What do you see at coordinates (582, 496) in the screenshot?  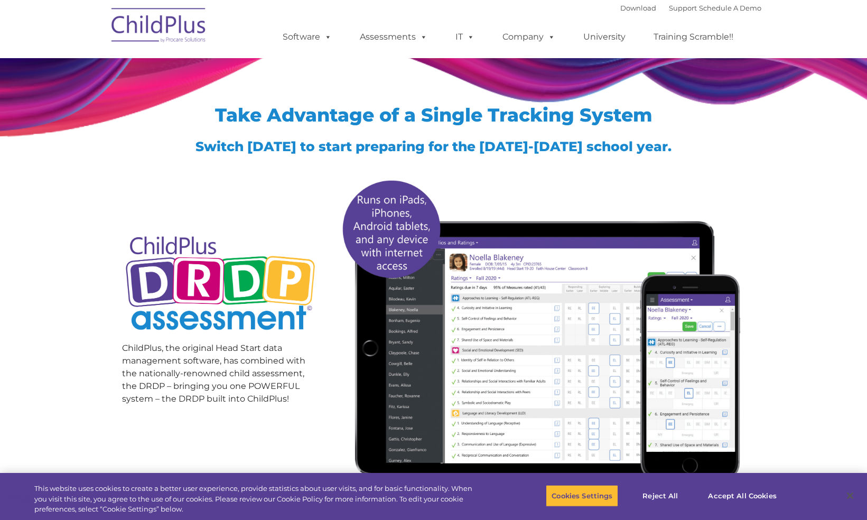 I see `button: Cookies Settings` at bounding box center [582, 496].